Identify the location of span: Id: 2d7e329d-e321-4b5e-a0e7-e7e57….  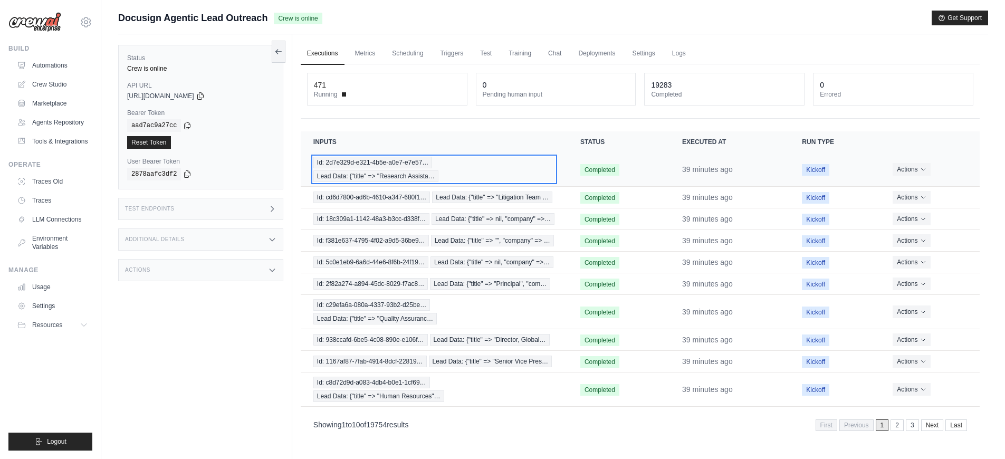
(373, 163).